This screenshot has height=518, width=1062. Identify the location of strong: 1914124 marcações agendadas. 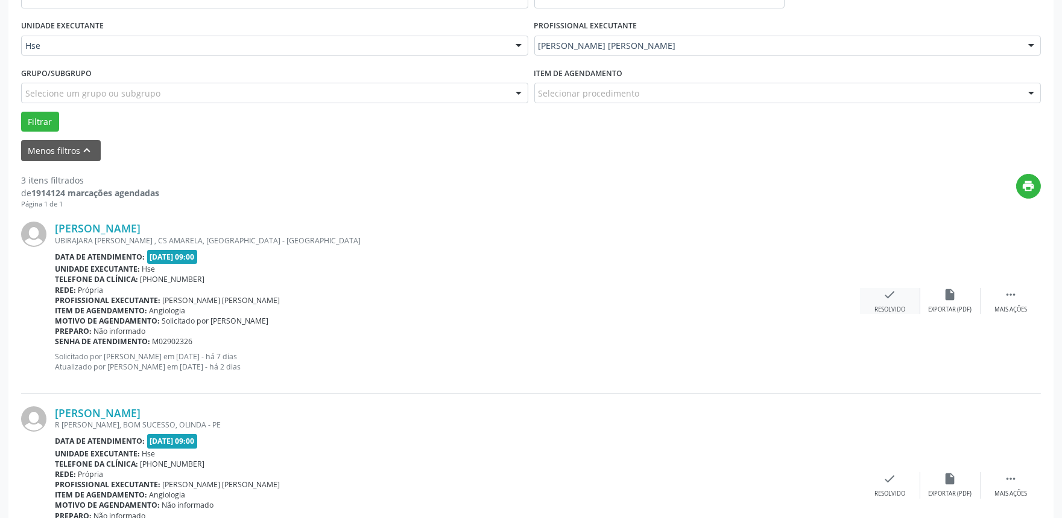
(95, 192).